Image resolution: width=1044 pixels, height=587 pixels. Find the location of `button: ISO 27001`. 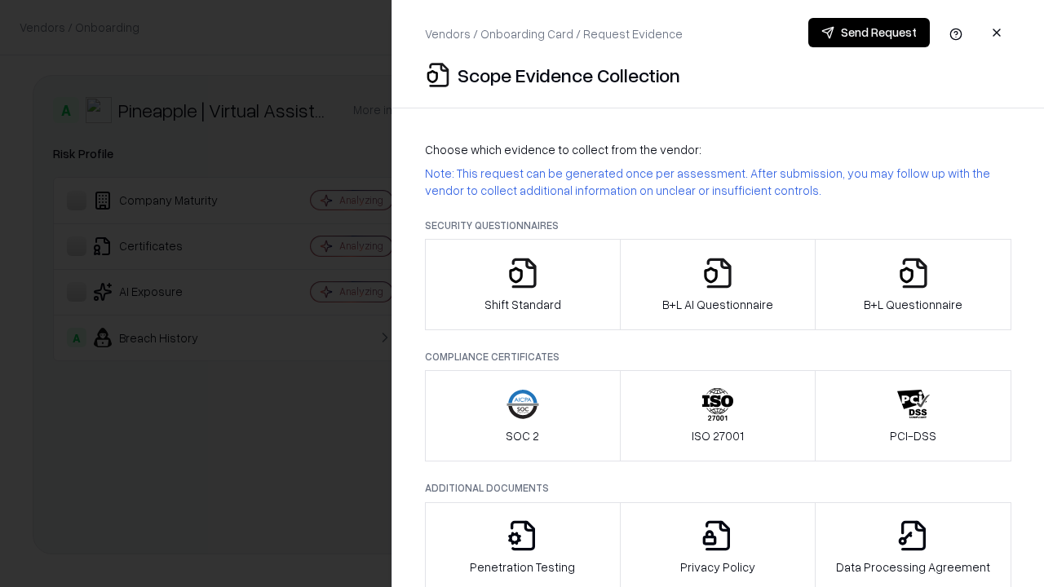

button: ISO 27001 is located at coordinates (718, 416).